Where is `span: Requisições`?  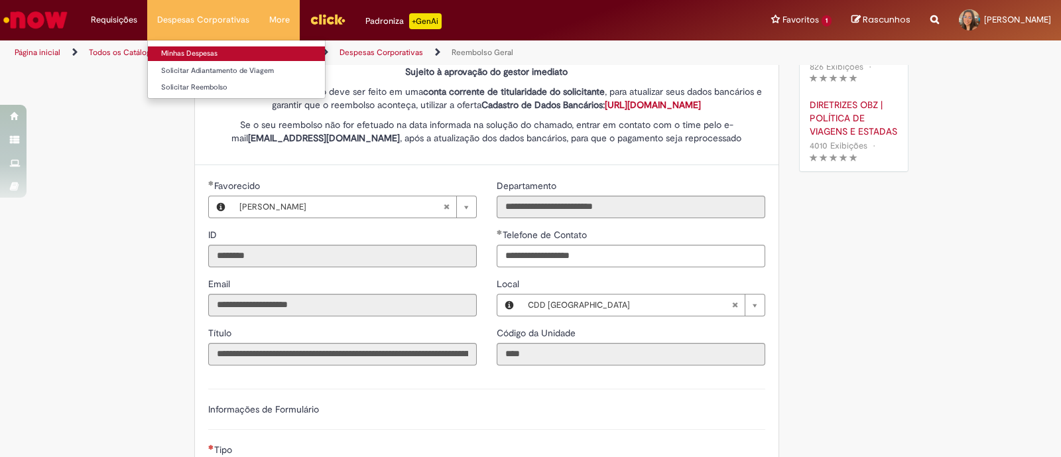
span: Requisições is located at coordinates (114, 20).